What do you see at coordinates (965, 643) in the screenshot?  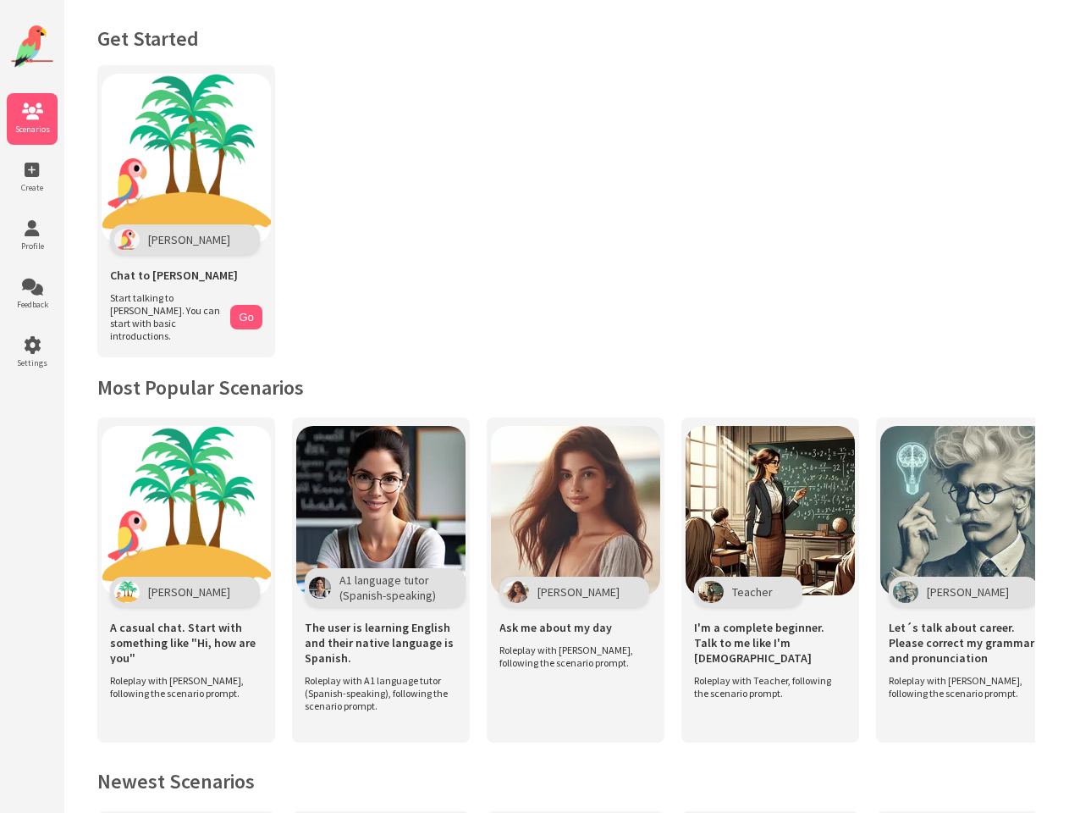 I see `span: Let´s talk about career. Please correct my grammar and pronunciation` at bounding box center [965, 643].